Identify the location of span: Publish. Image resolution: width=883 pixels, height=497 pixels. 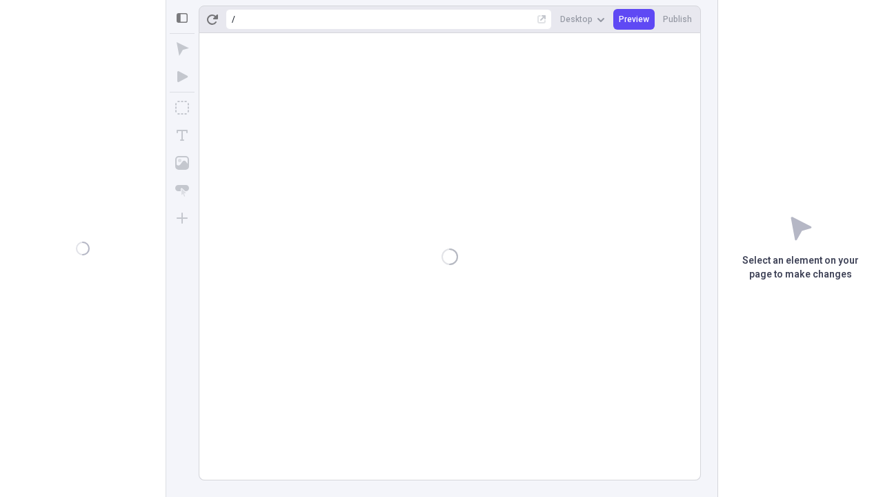
(677, 19).